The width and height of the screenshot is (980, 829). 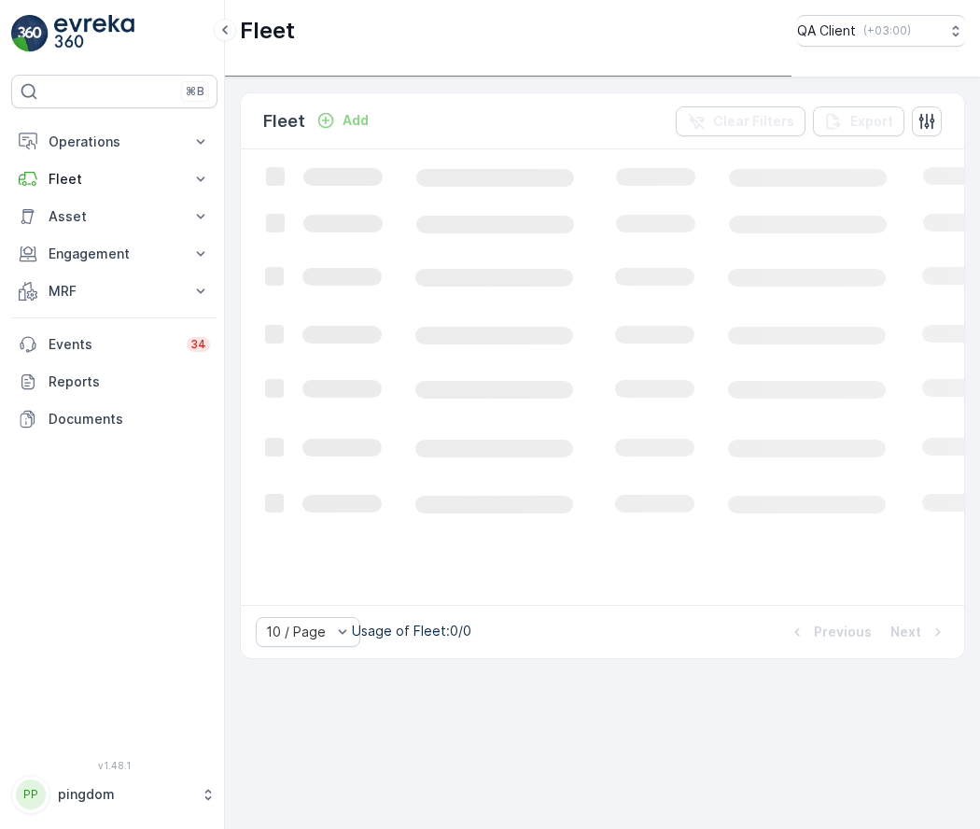 I want to click on a: Events34, so click(x=114, y=344).